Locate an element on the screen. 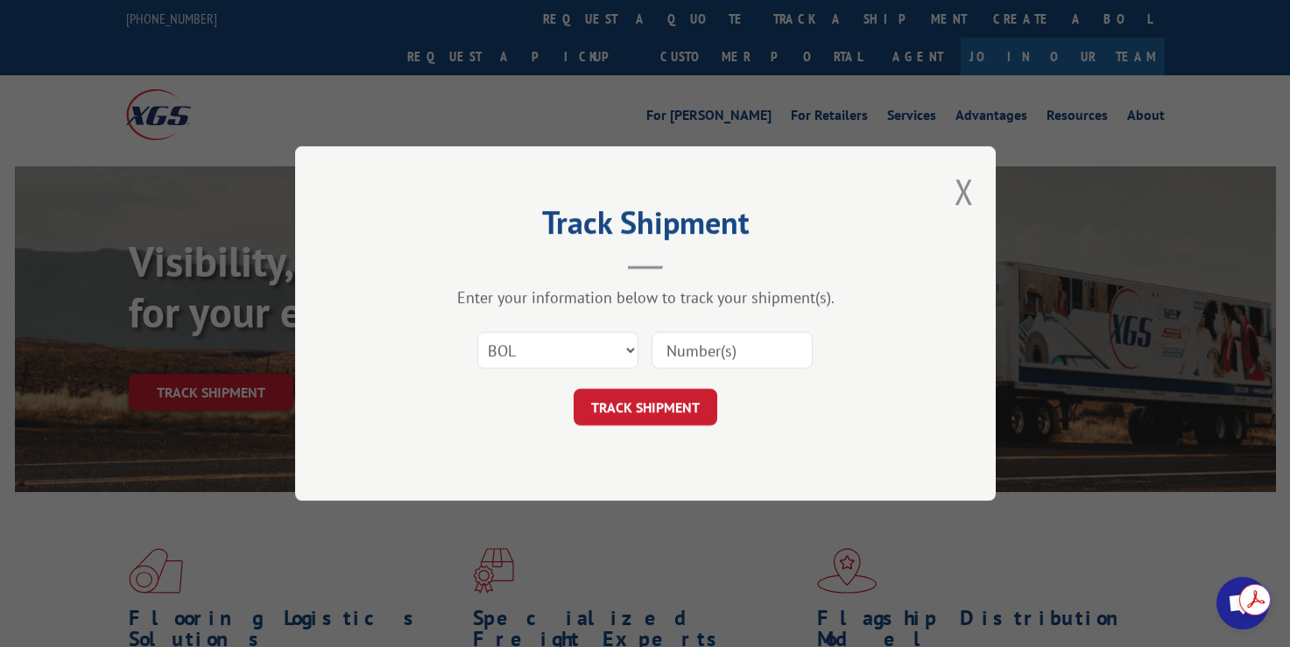 The image size is (1290, 647). div: Enter your information below to track your shipment(s). is located at coordinates (646, 297).